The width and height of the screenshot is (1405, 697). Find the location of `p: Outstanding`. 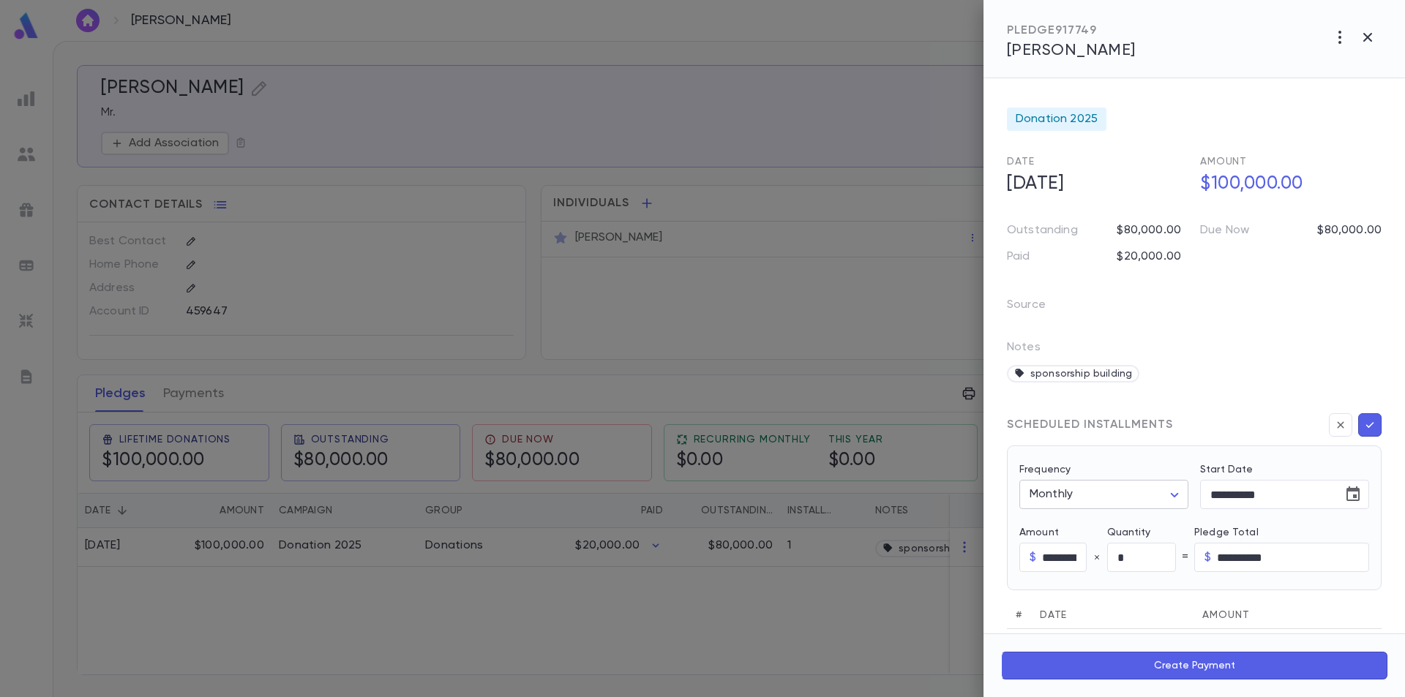

p: Outstanding is located at coordinates (1042, 231).